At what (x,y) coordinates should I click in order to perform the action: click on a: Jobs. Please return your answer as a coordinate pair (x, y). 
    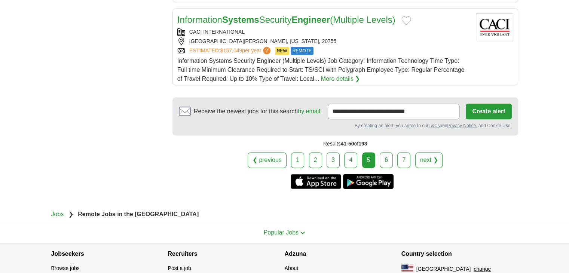
    Looking at the image, I should click on (58, 214).